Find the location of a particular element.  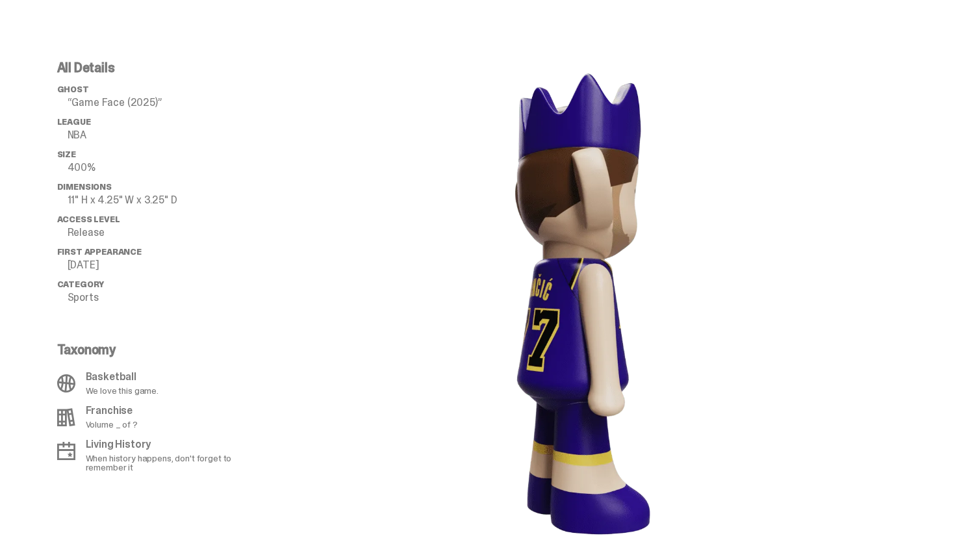

span: Size is located at coordinates (66, 154).